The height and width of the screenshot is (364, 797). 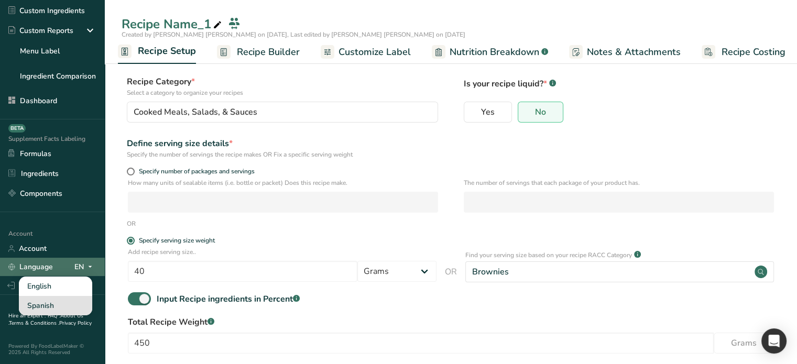 I want to click on div: OR, so click(x=131, y=224).